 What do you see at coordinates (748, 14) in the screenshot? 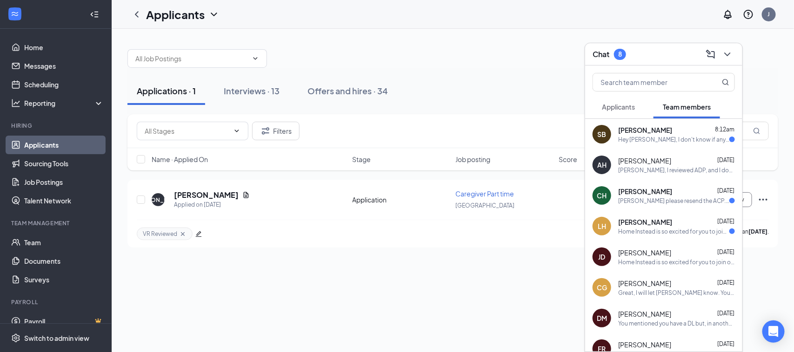
I see `svg: QuestionInfo` at bounding box center [748, 14].